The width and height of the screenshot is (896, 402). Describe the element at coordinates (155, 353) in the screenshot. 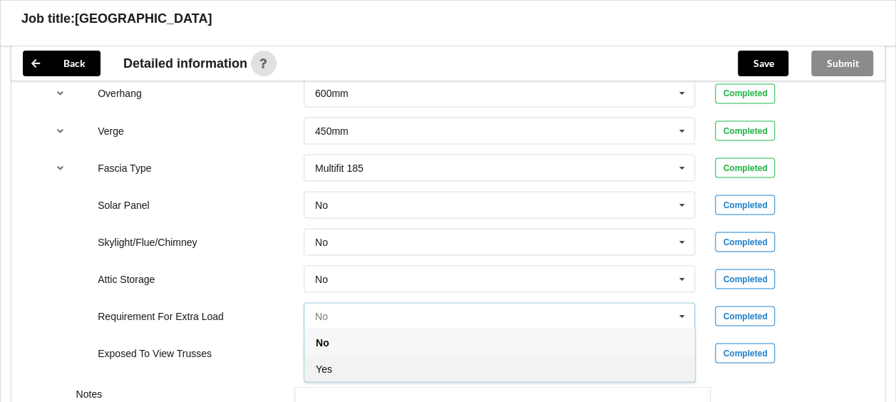

I see `label: Exposed To View Trusses` at that location.